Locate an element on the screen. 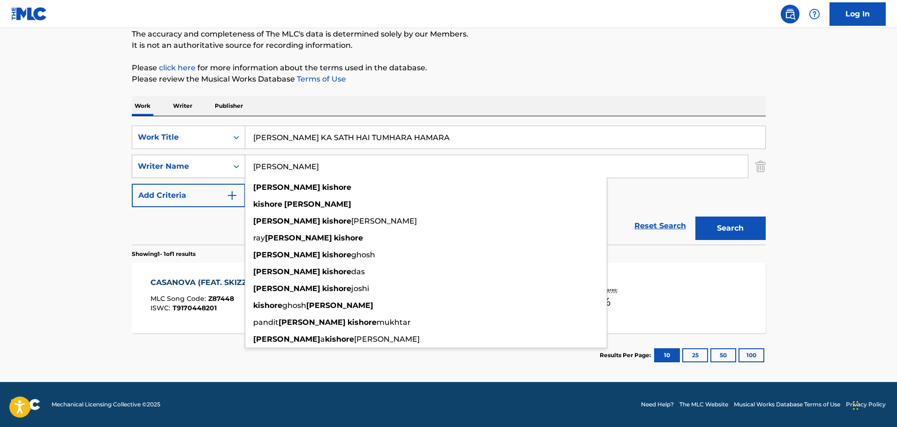  p: Please for more information about the terms used in the database. is located at coordinates (449, 68).